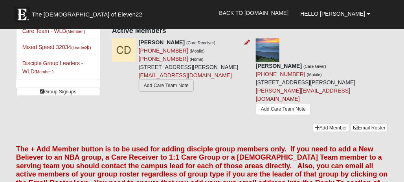  Describe the element at coordinates (81, 48) in the screenshot. I see `small: (Leader )` at that location.